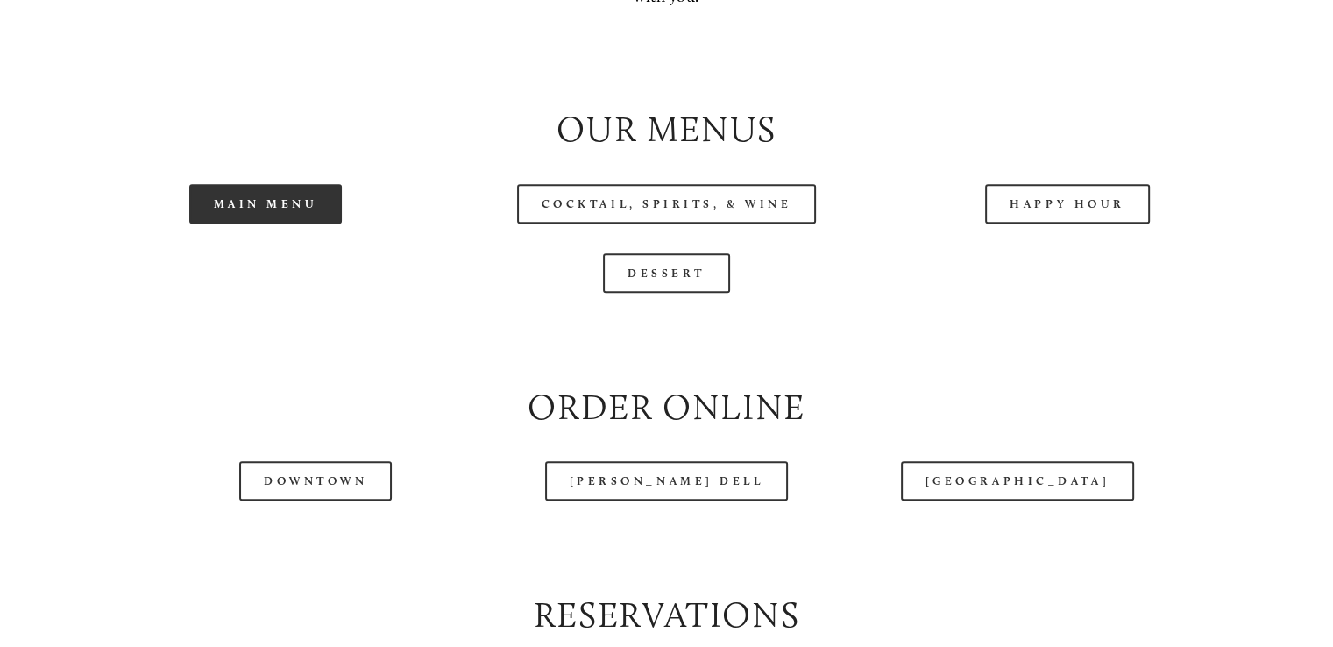 The width and height of the screenshot is (1333, 647). What do you see at coordinates (666, 407) in the screenshot?
I see `h2: Order Online` at bounding box center [666, 407].